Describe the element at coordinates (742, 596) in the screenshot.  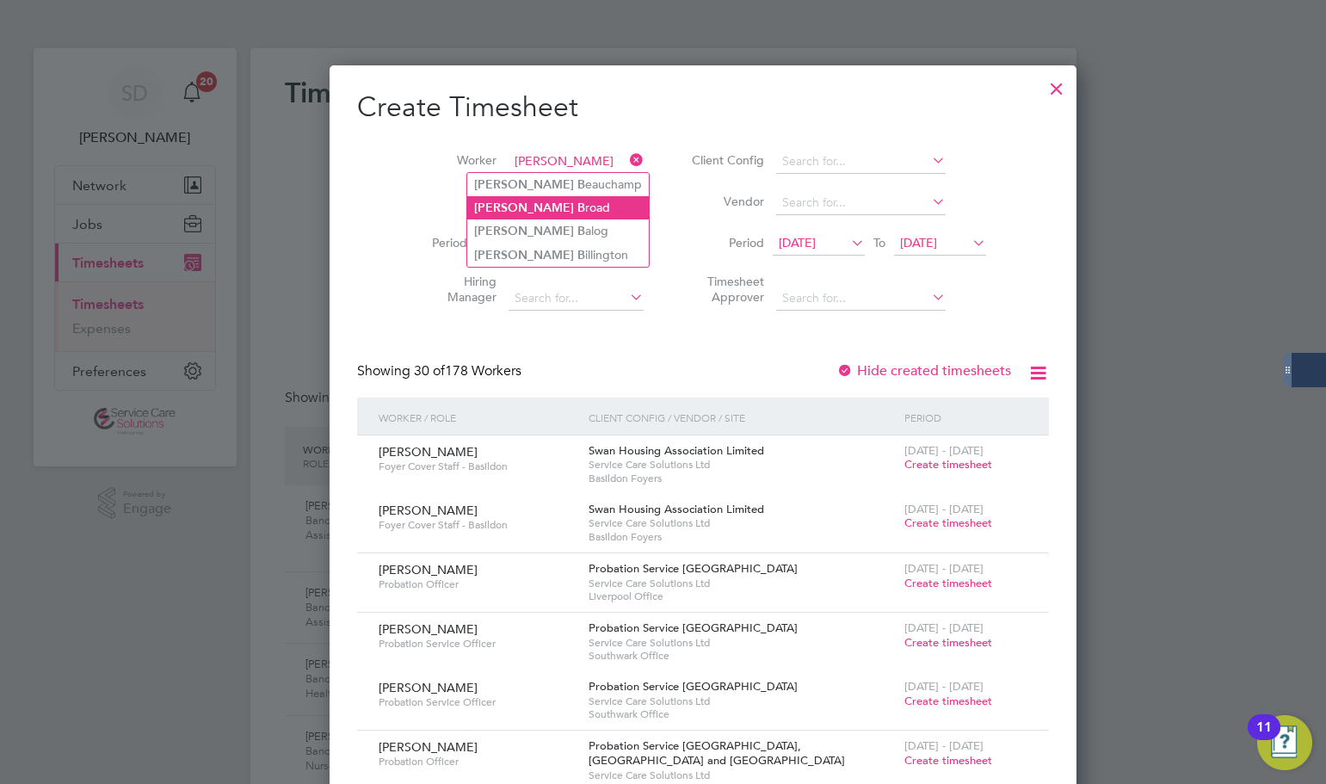
I see `span: Liverpool Office` at that location.